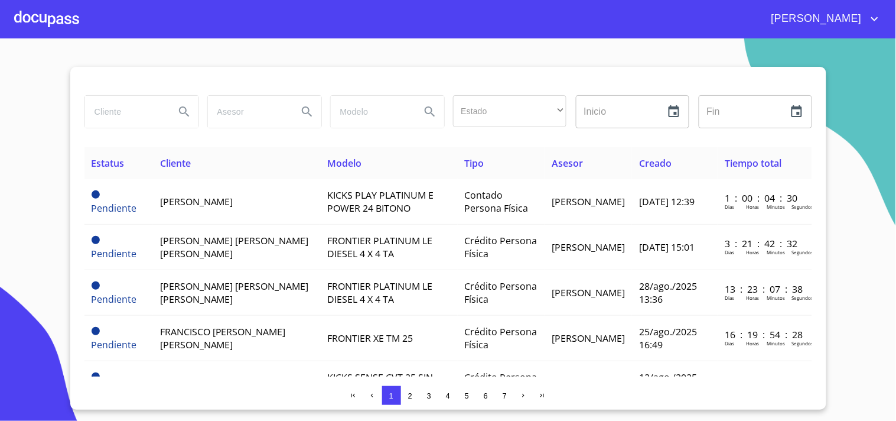  What do you see at coordinates (822, 19) in the screenshot?
I see `button: account of current user` at bounding box center [822, 19].